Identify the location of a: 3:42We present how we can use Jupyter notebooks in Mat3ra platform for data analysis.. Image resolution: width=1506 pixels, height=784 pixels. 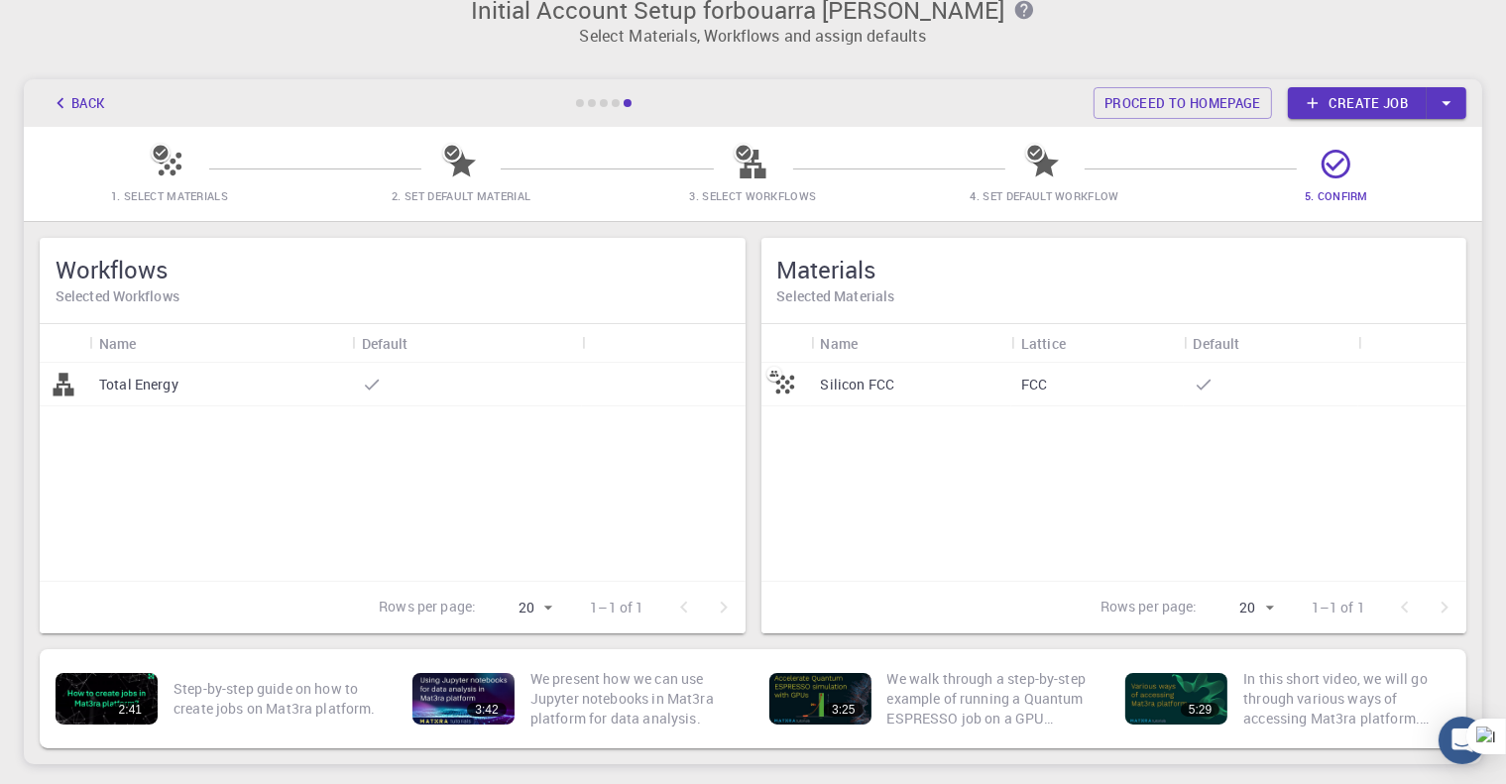
(575, 699).